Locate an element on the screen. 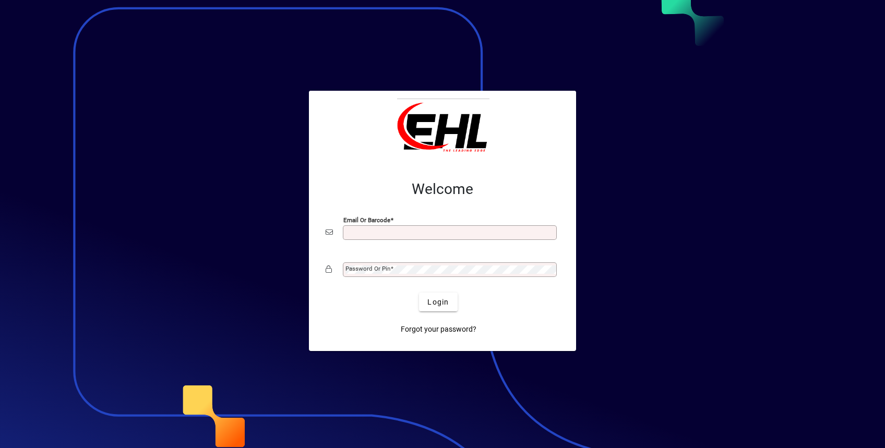 The width and height of the screenshot is (885, 448). a: Forgot your password? is located at coordinates (438, 329).